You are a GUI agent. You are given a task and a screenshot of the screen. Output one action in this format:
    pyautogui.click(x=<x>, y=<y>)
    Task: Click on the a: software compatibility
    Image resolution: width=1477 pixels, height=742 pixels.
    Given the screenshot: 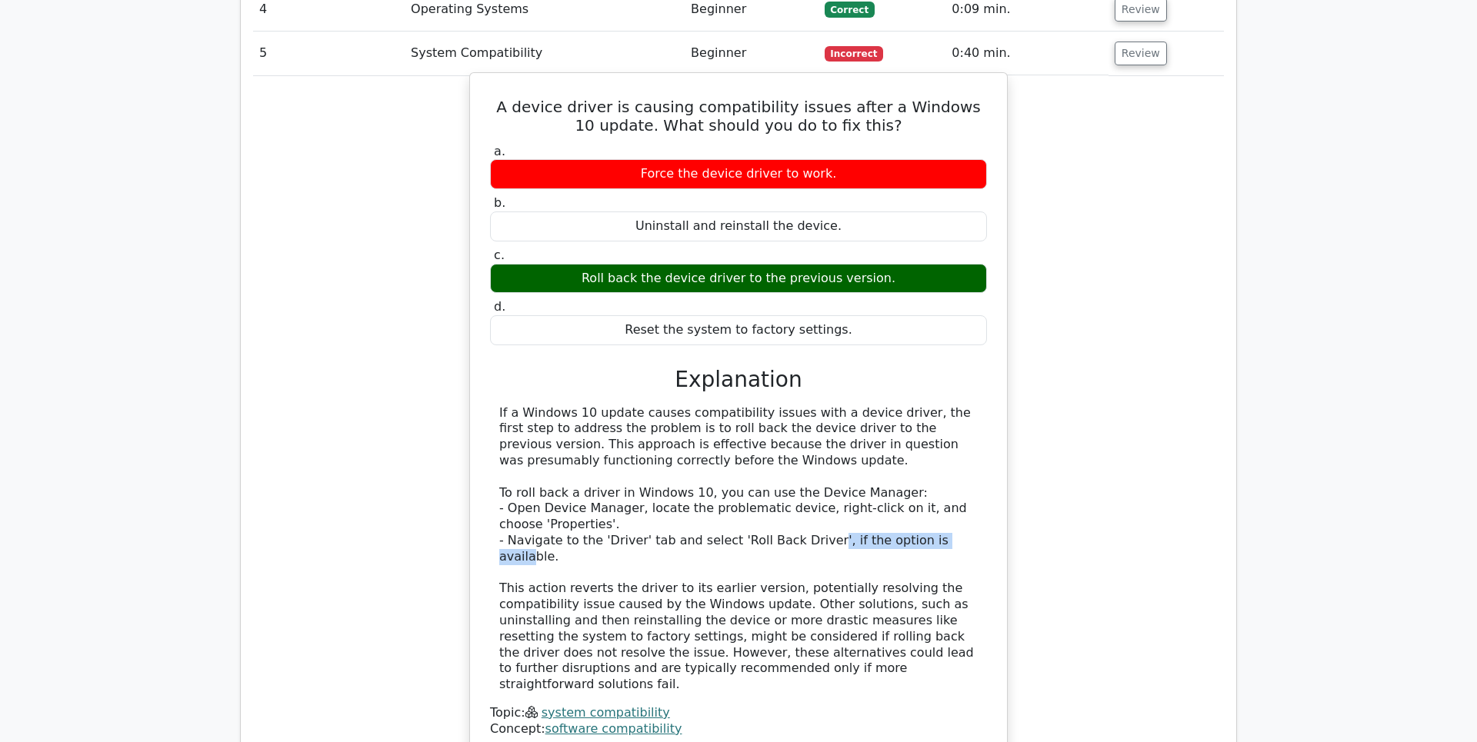 What is the action you would take?
    pyautogui.click(x=614, y=728)
    